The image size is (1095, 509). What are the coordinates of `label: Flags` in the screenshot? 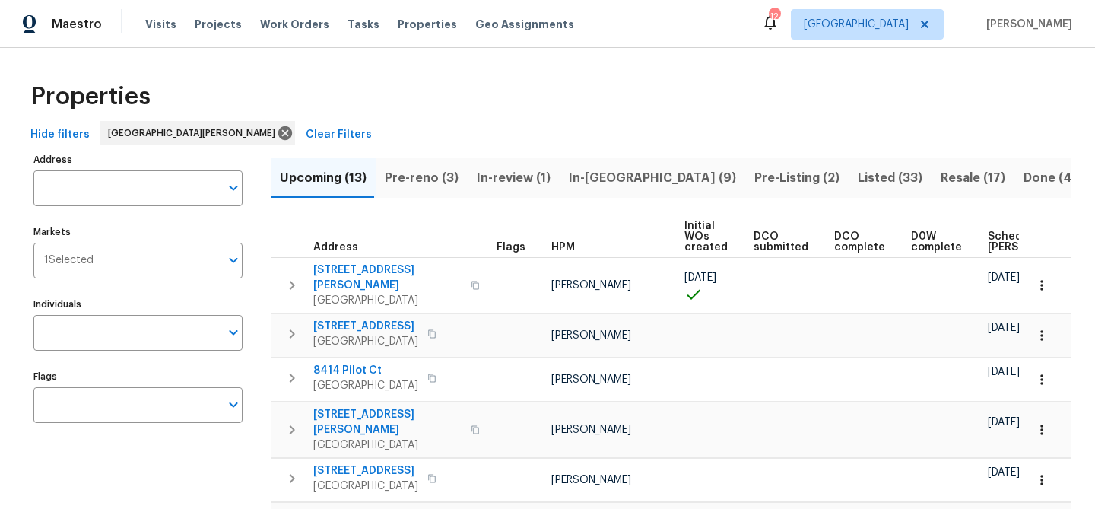 It's located at (138, 376).